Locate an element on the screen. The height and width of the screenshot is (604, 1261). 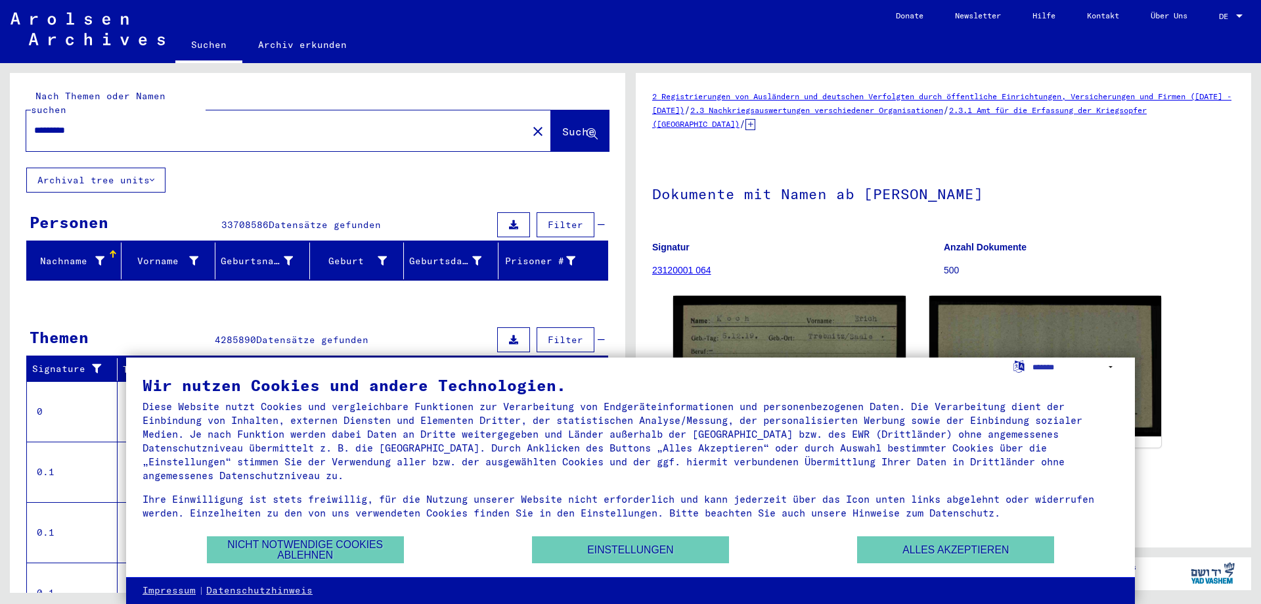
button: Clear is located at coordinates (538, 131).